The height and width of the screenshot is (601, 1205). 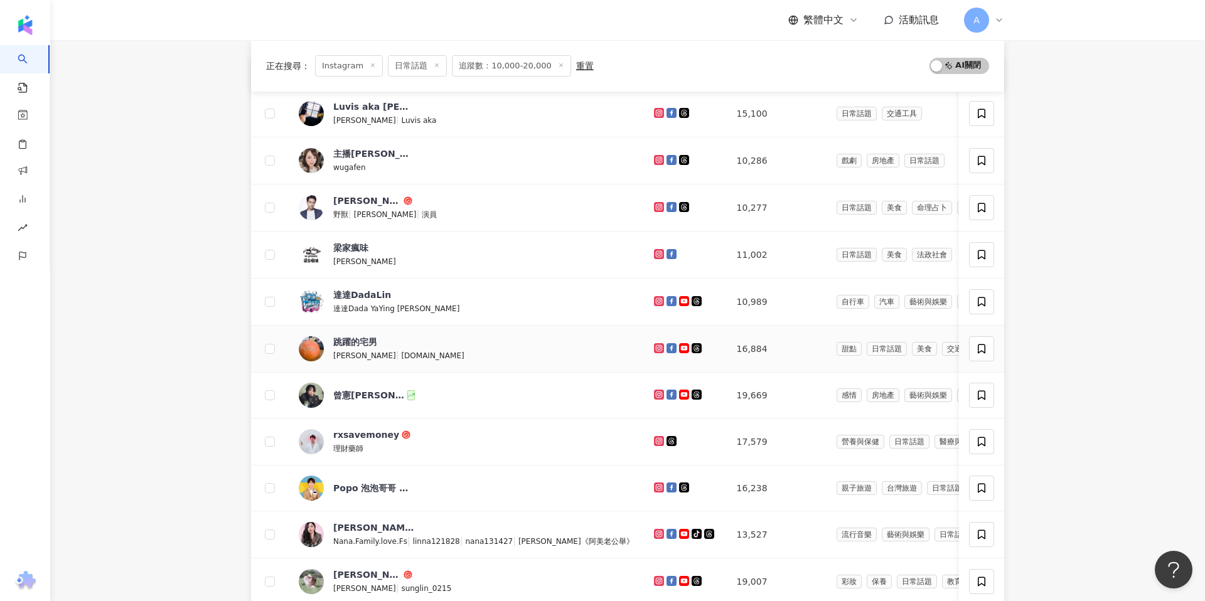 What do you see at coordinates (351, 248) in the screenshot?
I see `div: 梁家瘋味` at bounding box center [351, 248].